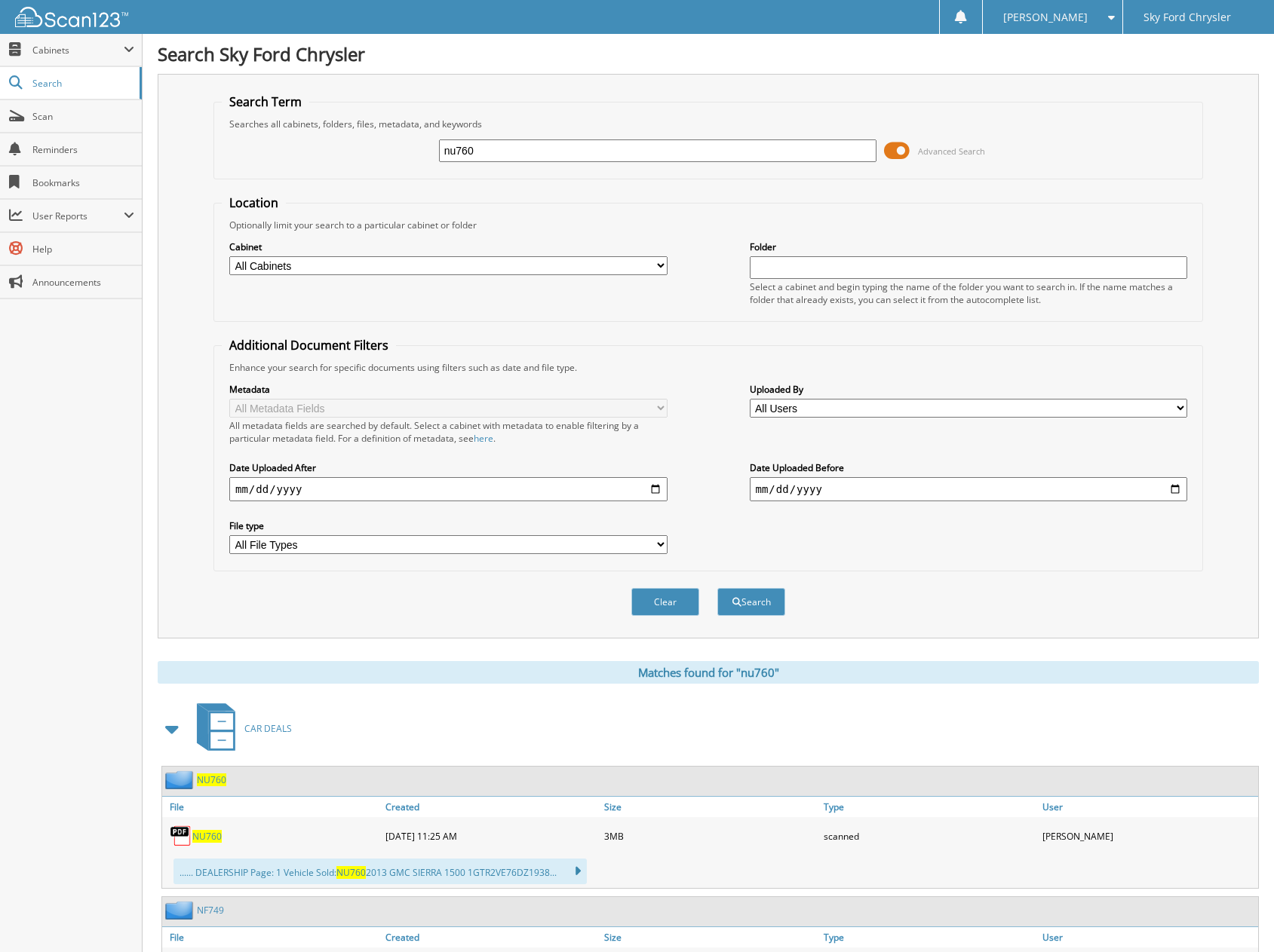 The height and width of the screenshot is (952, 1274). I want to click on h1: Search Sky Ford Chrysler, so click(708, 54).